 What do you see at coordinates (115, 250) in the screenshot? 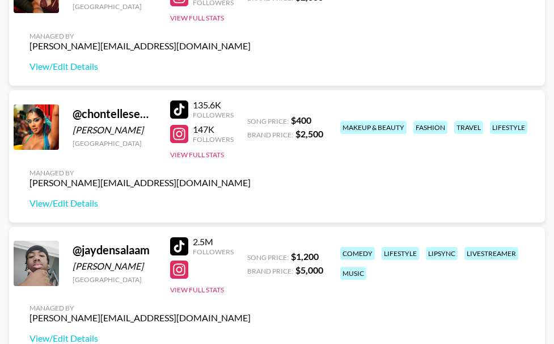
I see `div: @ jaydensalaam` at bounding box center [115, 250].